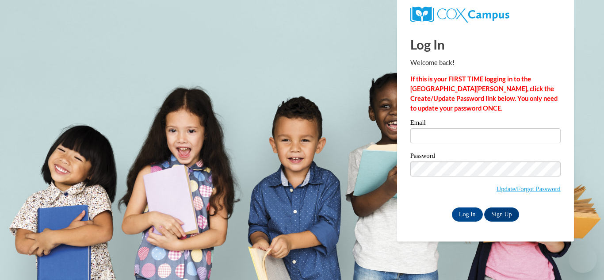  Describe the element at coordinates (529, 189) in the screenshot. I see `a: Update/Forgot Password` at that location.